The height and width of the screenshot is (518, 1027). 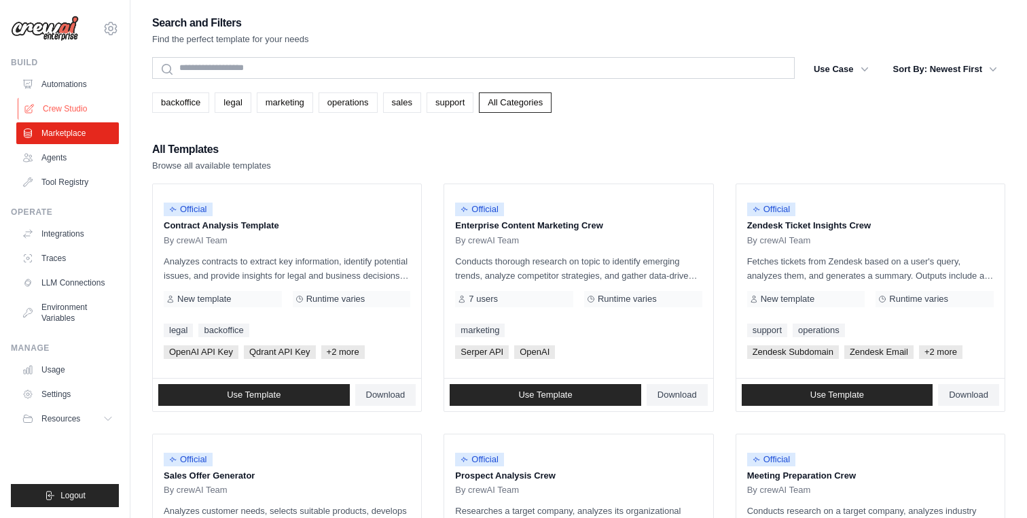 What do you see at coordinates (67, 283) in the screenshot?
I see `a: LLM Connections` at bounding box center [67, 283].